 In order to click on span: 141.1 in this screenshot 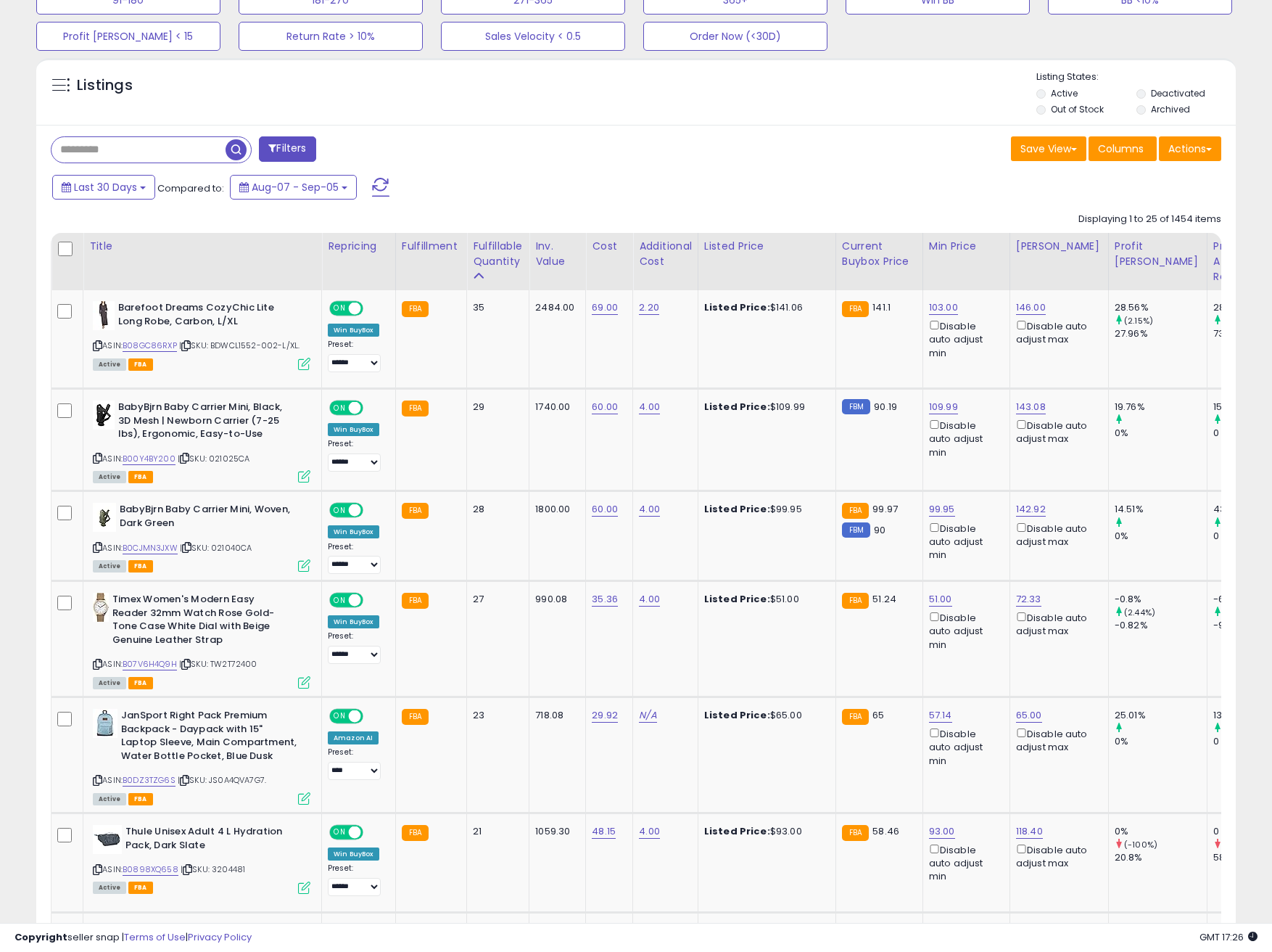, I will do `click(881, 307)`.